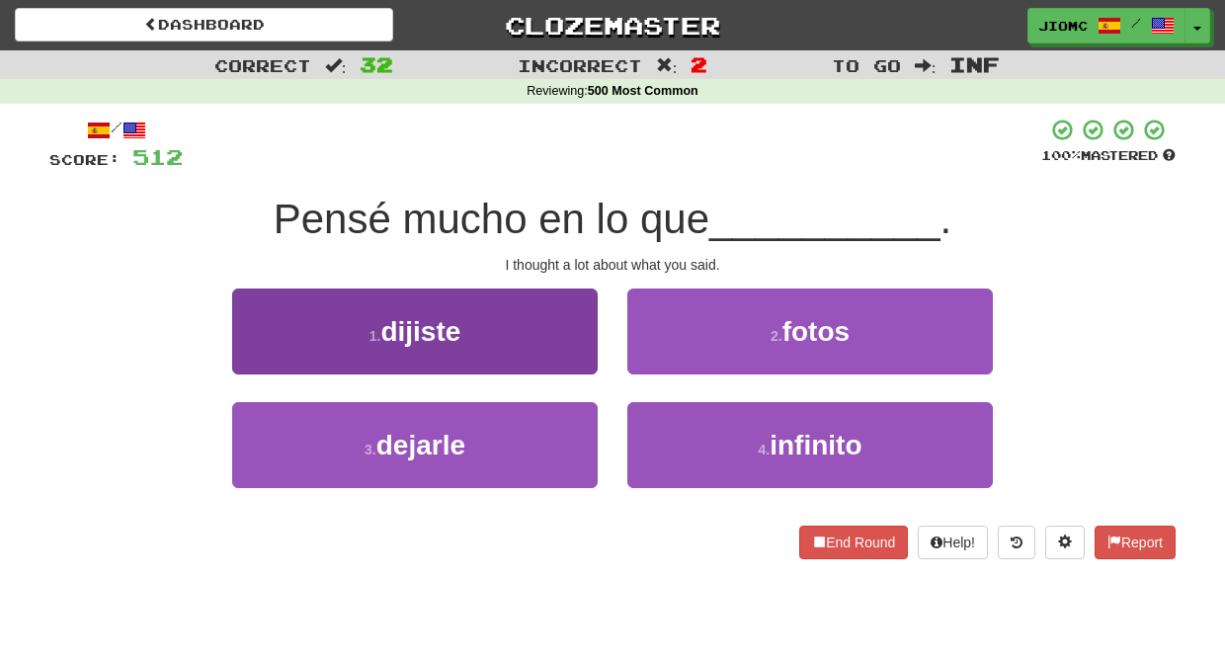 The width and height of the screenshot is (1225, 663). Describe the element at coordinates (85, 159) in the screenshot. I see `span: Score:` at that location.